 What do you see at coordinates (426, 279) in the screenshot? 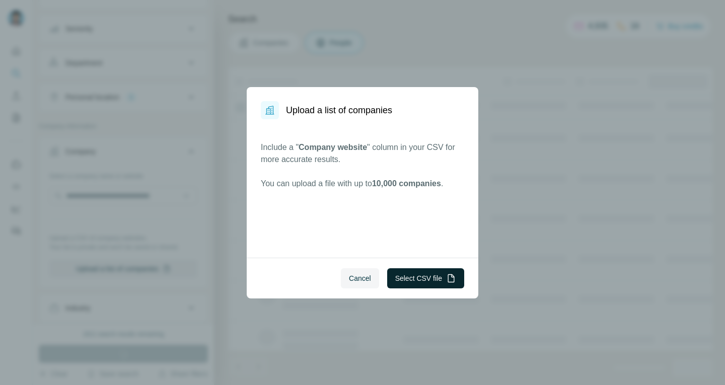
I see `button: Select CSV file` at bounding box center [426, 279].